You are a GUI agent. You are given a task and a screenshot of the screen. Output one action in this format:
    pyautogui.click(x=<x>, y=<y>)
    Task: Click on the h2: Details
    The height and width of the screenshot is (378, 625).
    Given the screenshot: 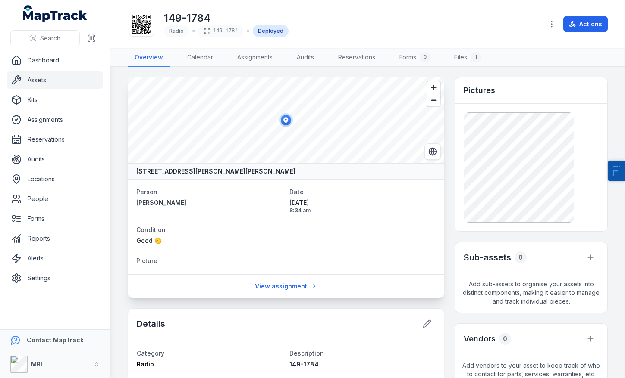 What is the action you would take?
    pyautogui.click(x=151, y=324)
    